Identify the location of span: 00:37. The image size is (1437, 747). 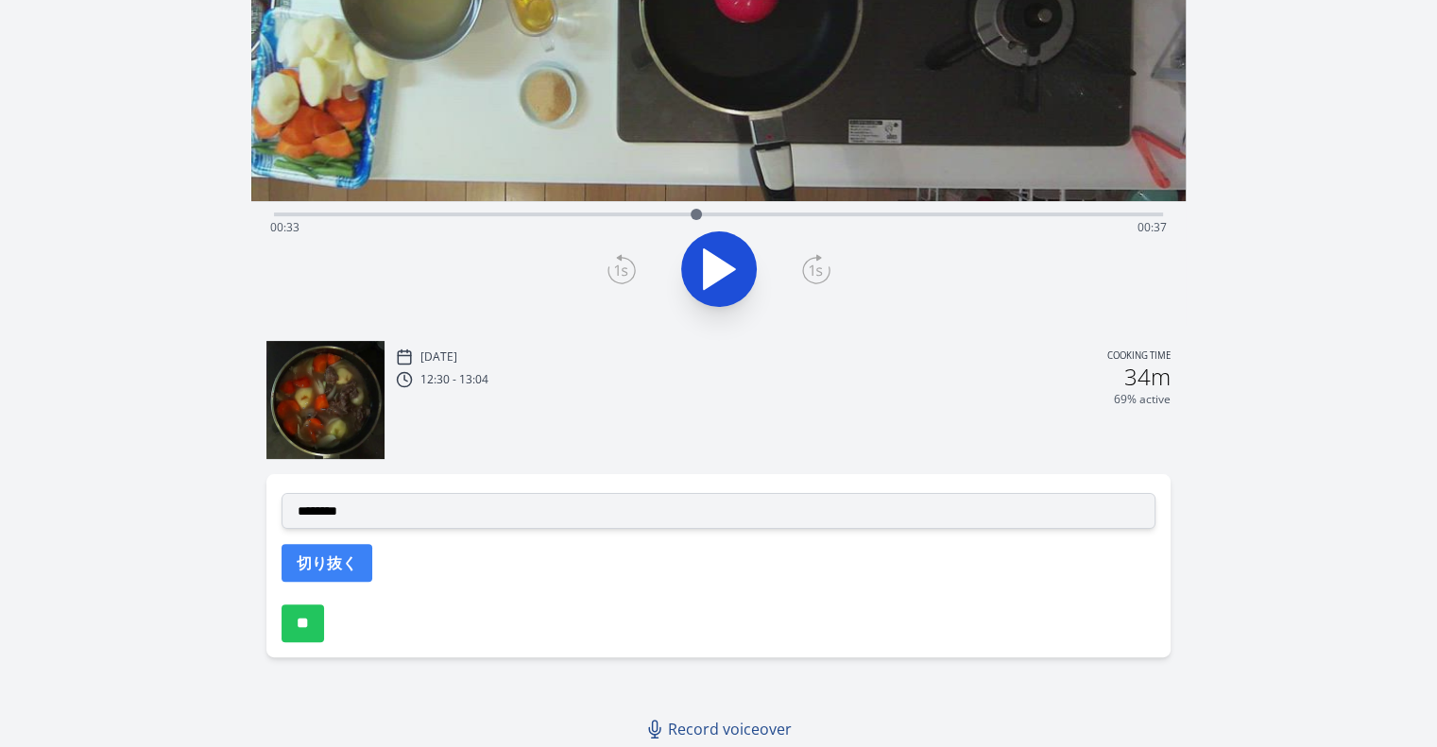
(1152, 227).